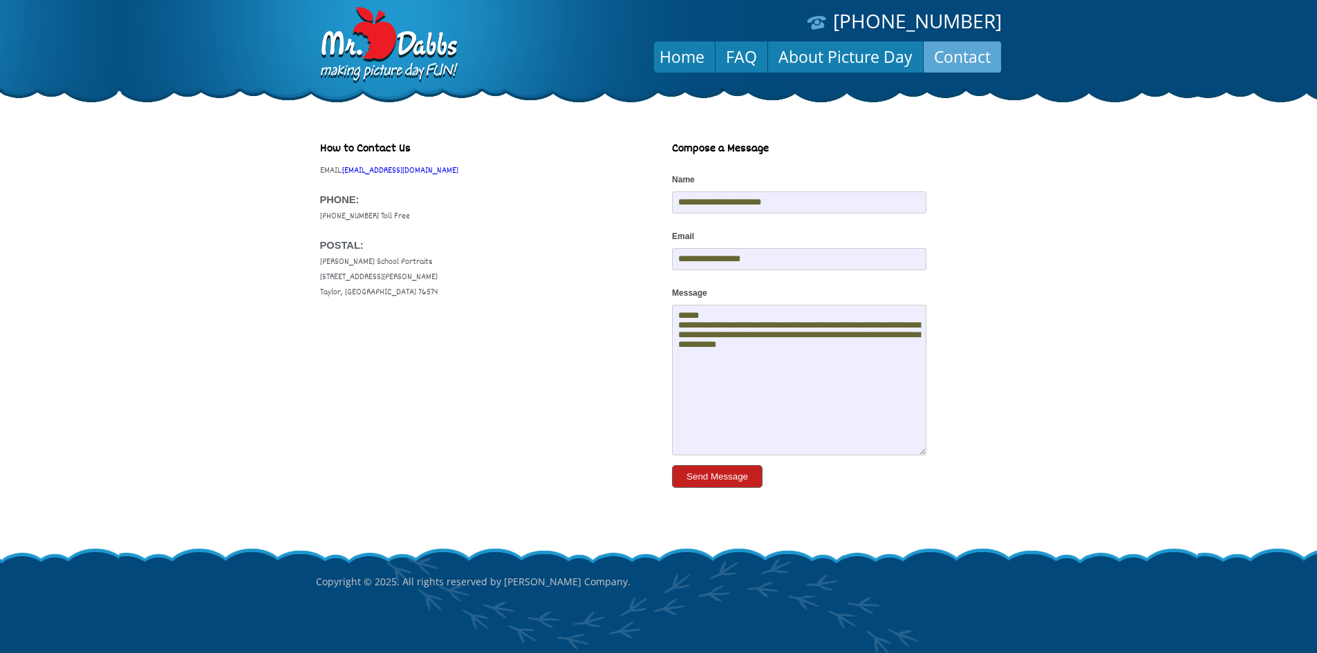 The image size is (1317, 653). What do you see at coordinates (717, 476) in the screenshot?
I see `button: Send Message` at bounding box center [717, 476].